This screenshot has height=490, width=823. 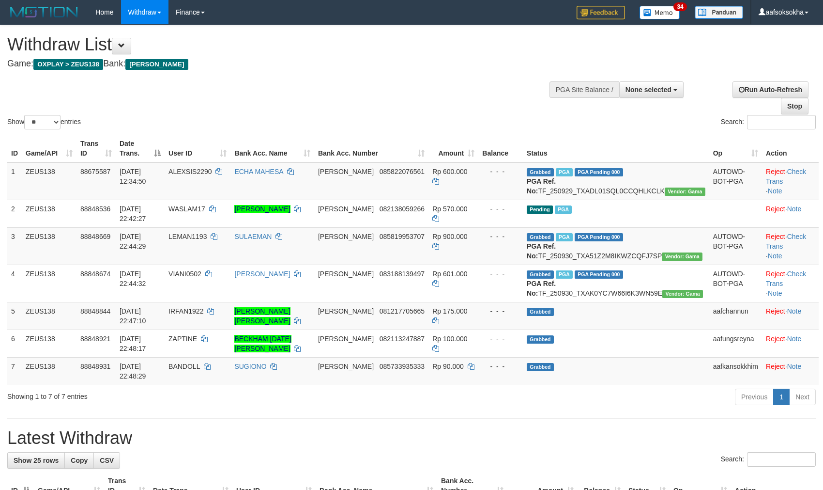 What do you see at coordinates (541, 288) in the screenshot?
I see `b: PGA Ref. No:` at bounding box center [541, 288].